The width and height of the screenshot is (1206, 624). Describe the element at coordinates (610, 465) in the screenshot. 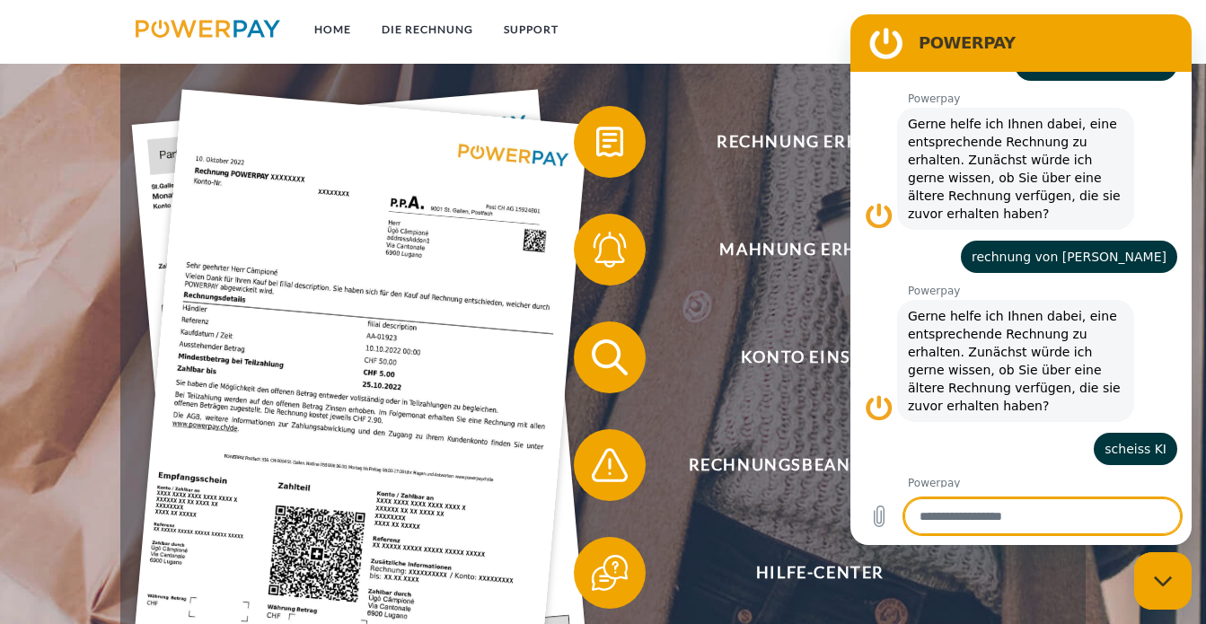

I see `img: qb_warning.svg` at that location.